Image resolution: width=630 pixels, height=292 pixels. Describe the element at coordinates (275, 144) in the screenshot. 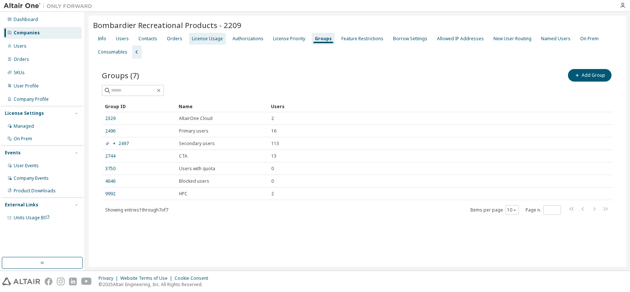

I see `span: 113` at that location.